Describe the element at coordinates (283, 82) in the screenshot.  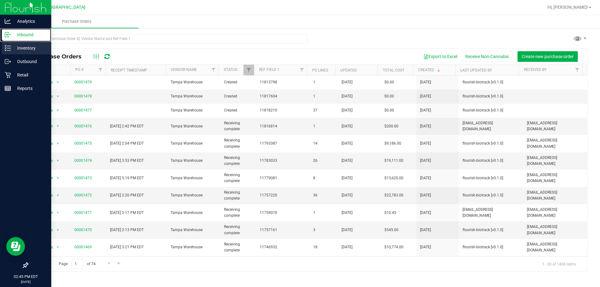
I see `span: 11813798` at that location.